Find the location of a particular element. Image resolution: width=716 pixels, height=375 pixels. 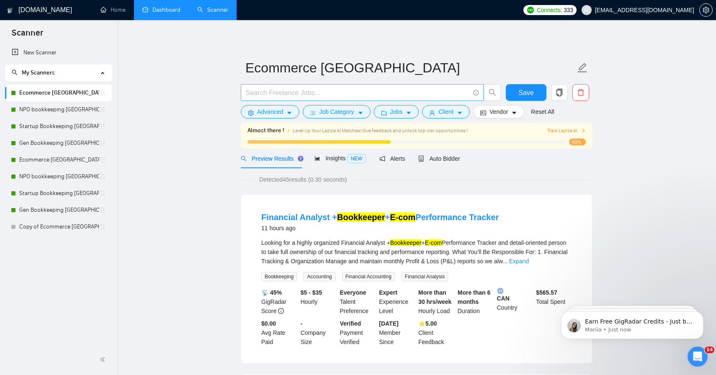

img: logo is located at coordinates (10, 10).